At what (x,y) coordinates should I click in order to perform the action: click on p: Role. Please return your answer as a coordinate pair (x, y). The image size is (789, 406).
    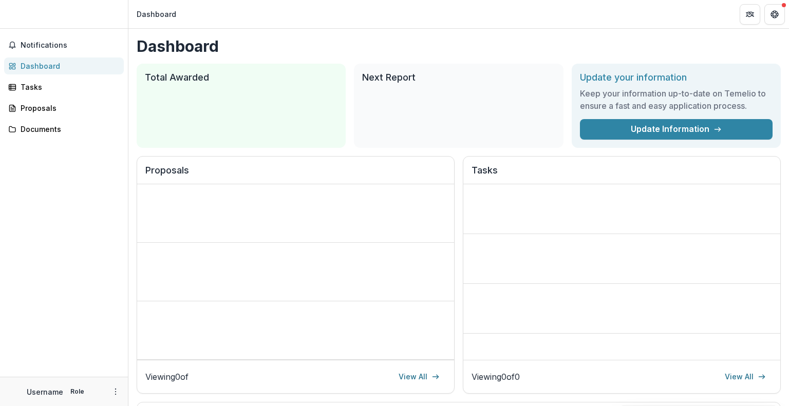
    Looking at the image, I should click on (77, 392).